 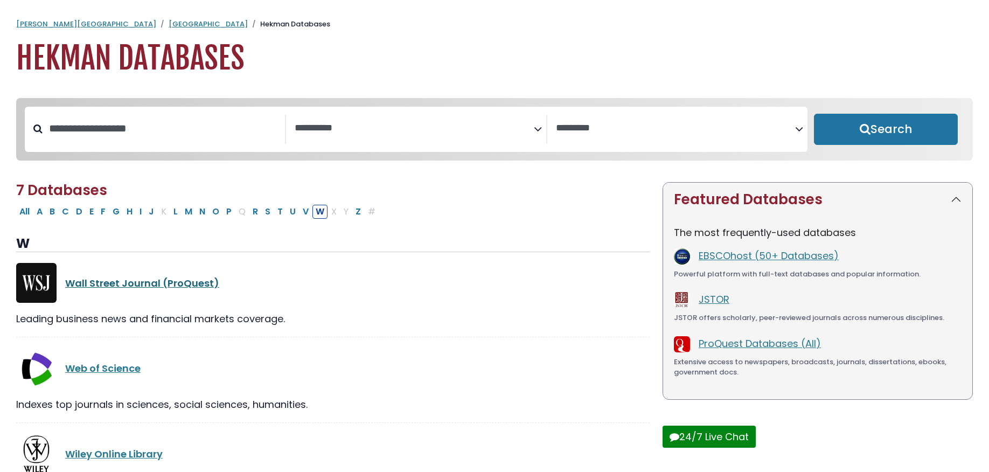 What do you see at coordinates (114, 454) in the screenshot?
I see `a: Wiley Online Library` at bounding box center [114, 454].